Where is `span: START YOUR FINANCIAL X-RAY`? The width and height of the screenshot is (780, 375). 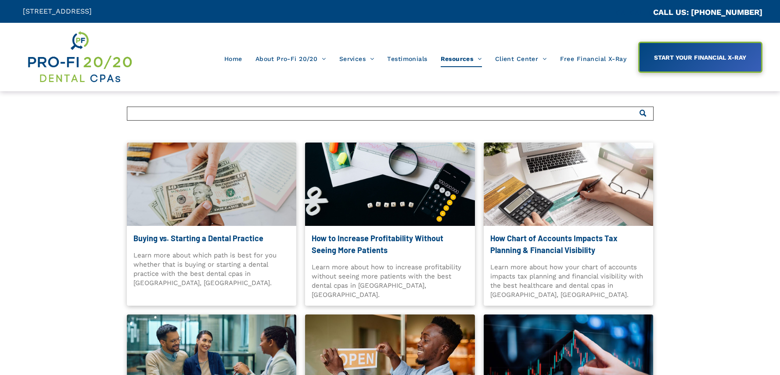 span: START YOUR FINANCIAL X-RAY is located at coordinates (700, 58).